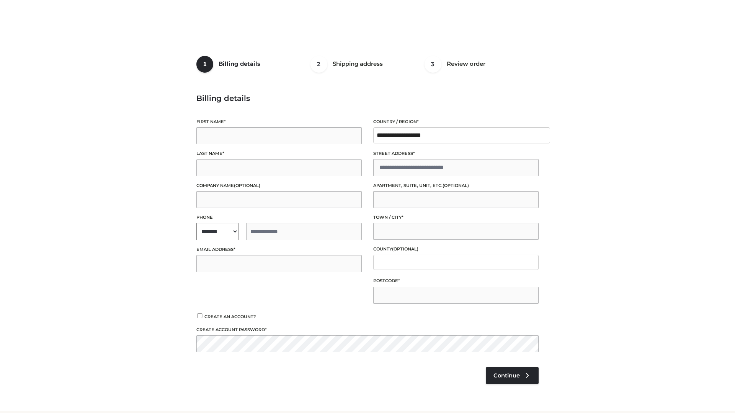 This screenshot has width=735, height=413. What do you see at coordinates (367, 98) in the screenshot?
I see `h3: Billing details` at bounding box center [367, 98].